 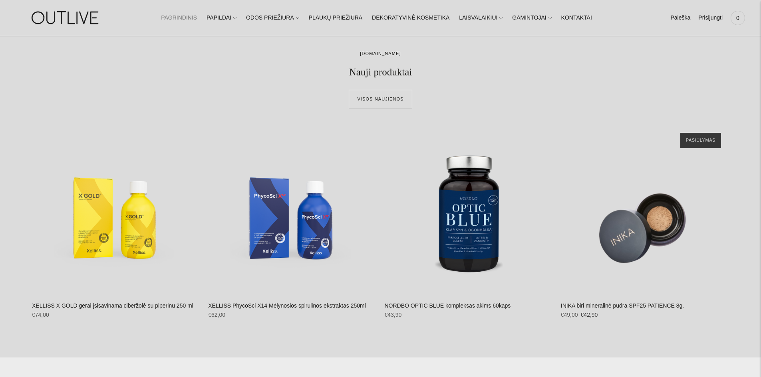 What do you see at coordinates (410, 18) in the screenshot?
I see `a: DEKORATYVINĖ KOSMETIKA` at bounding box center [410, 18].